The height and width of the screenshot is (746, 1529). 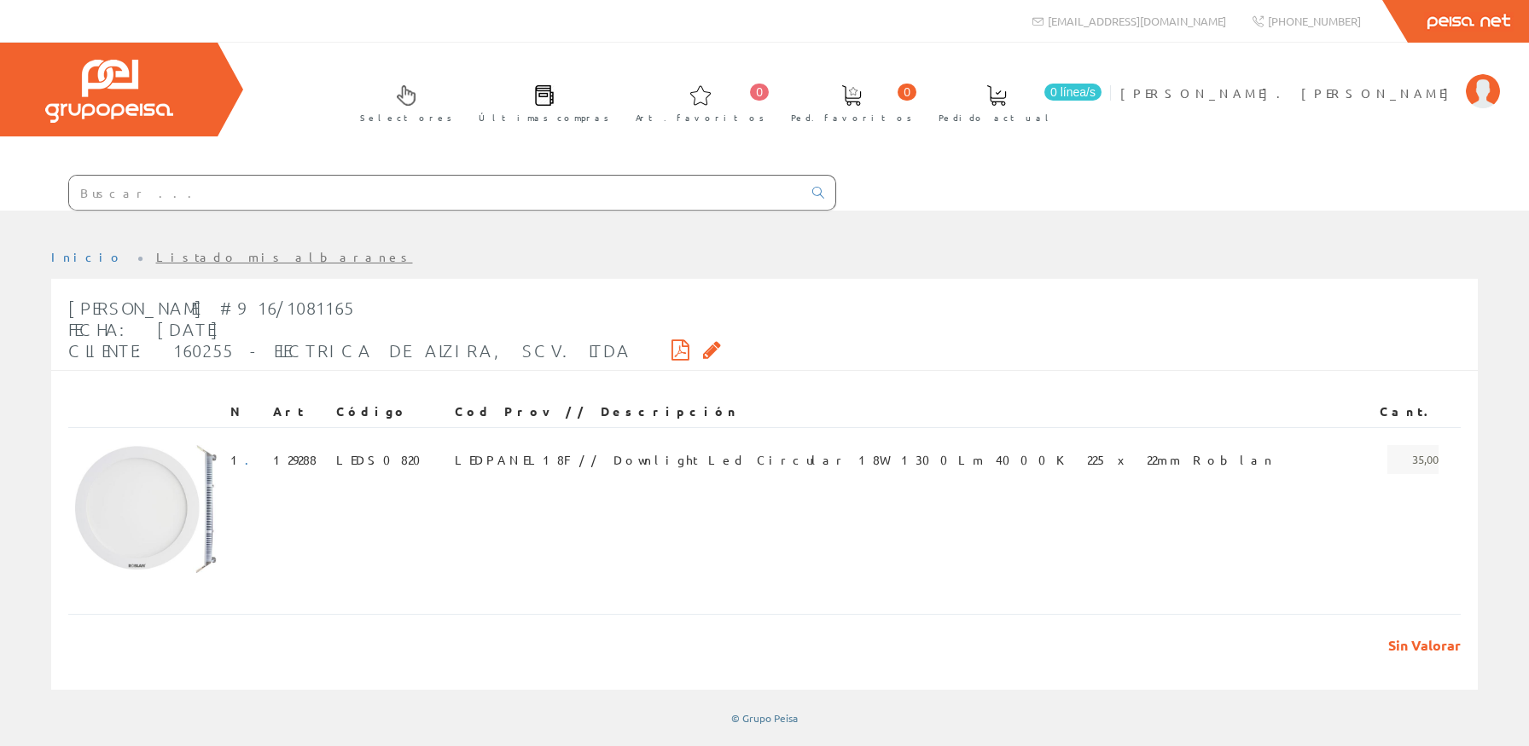 I want to click on span: Pedido actual, so click(x=996, y=118).